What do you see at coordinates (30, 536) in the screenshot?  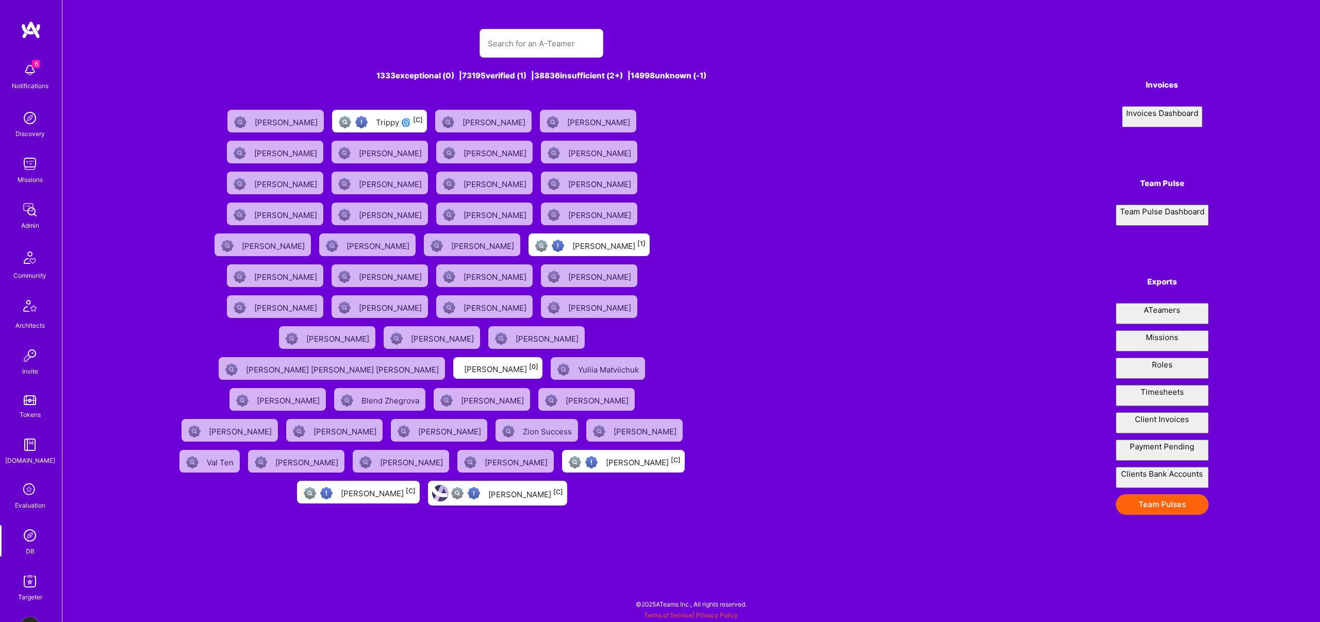 I see `img: Admin Search` at bounding box center [30, 536].